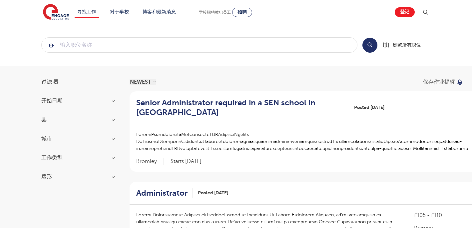 The height and width of the screenshot is (228, 472). I want to click on h3: 县, so click(78, 120).